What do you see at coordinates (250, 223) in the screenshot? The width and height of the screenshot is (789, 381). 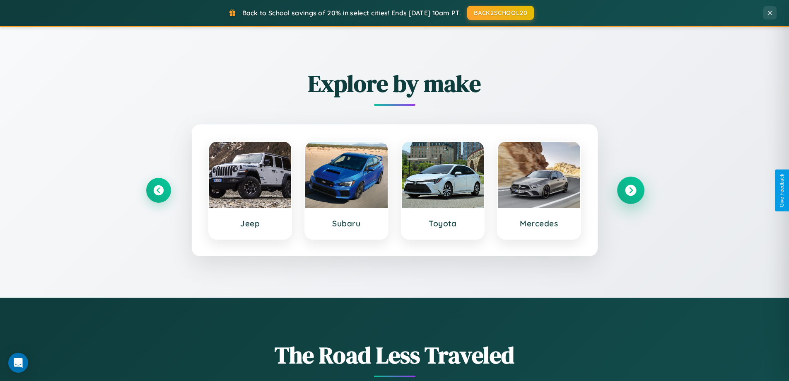 I see `h3: Jeep` at bounding box center [250, 223].